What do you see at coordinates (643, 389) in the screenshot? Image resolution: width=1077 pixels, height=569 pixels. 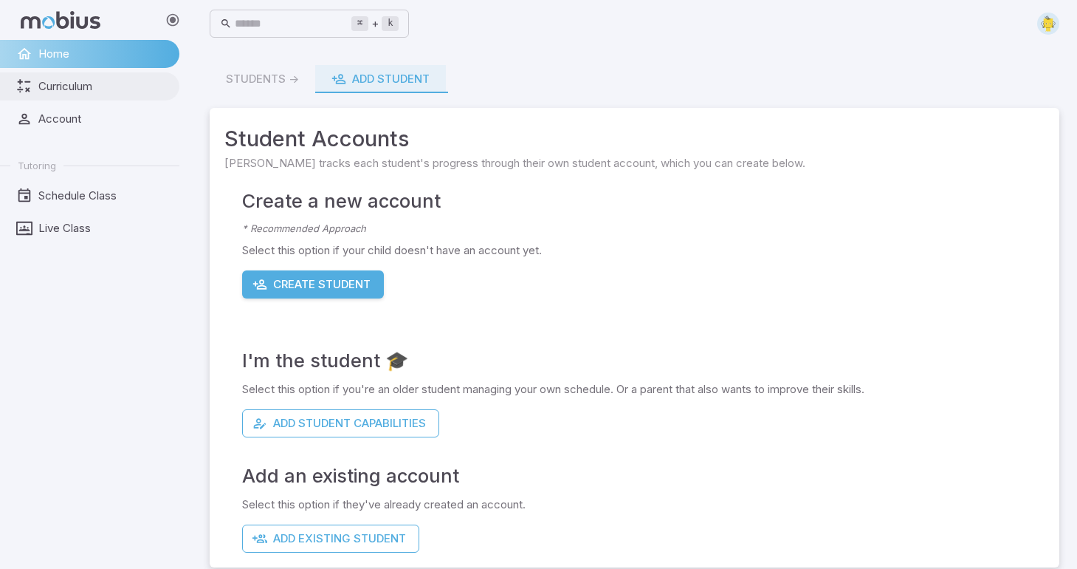 I see `p: Select this option if you're an older student managing your own schedule. Or a parent that also w...` at bounding box center [643, 389].